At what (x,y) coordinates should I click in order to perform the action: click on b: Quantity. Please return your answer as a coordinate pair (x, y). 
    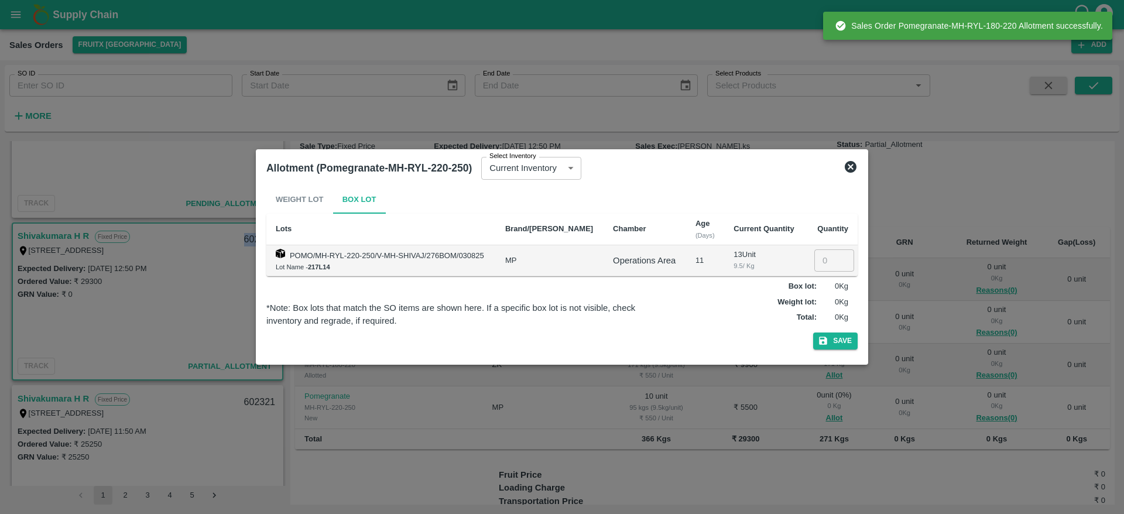
    Looking at the image, I should click on (832, 228).